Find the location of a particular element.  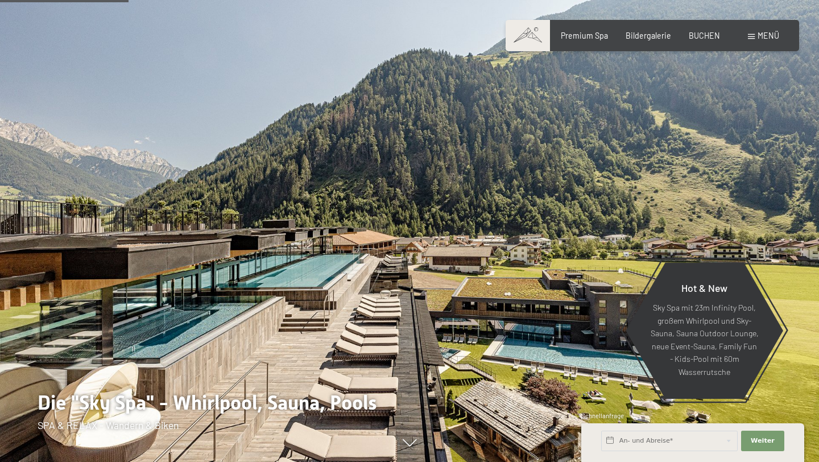

a: Premium Spa is located at coordinates (584, 35).